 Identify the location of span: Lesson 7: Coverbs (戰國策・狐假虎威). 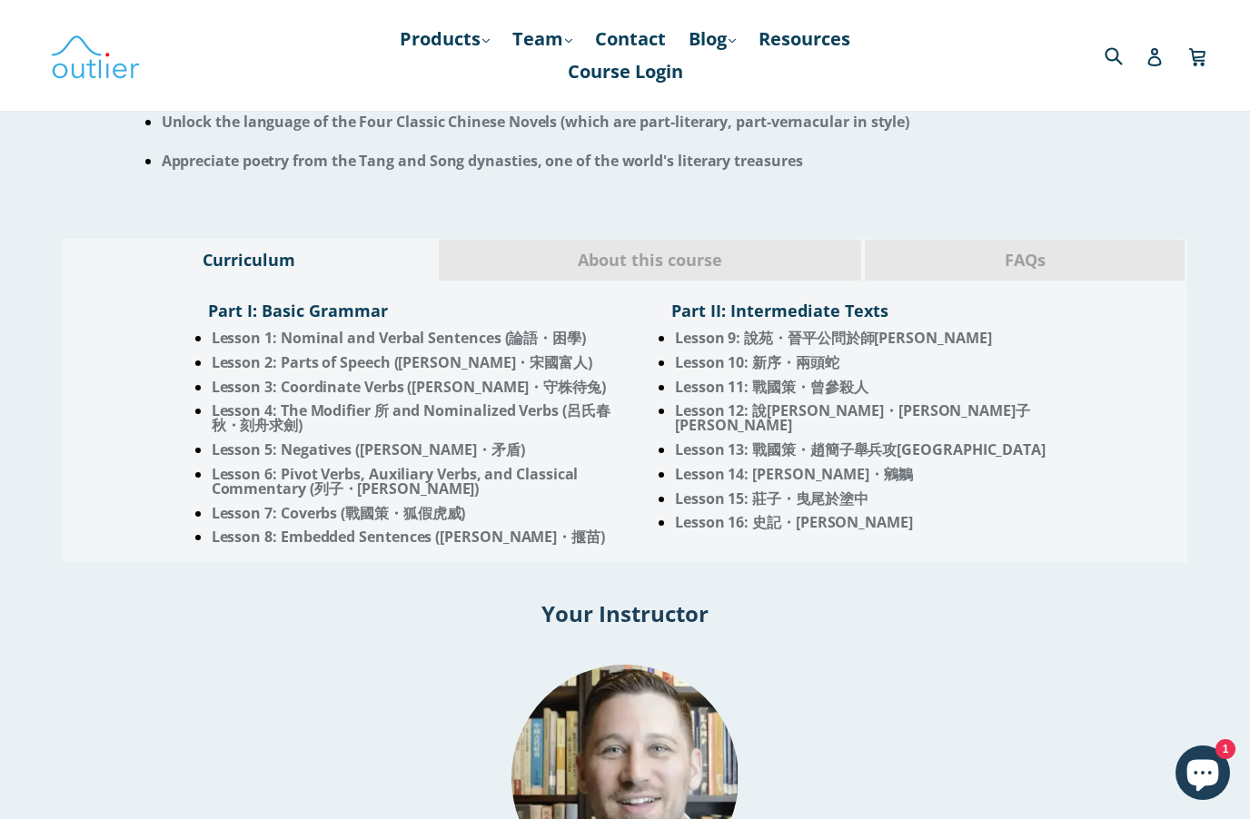
(339, 513).